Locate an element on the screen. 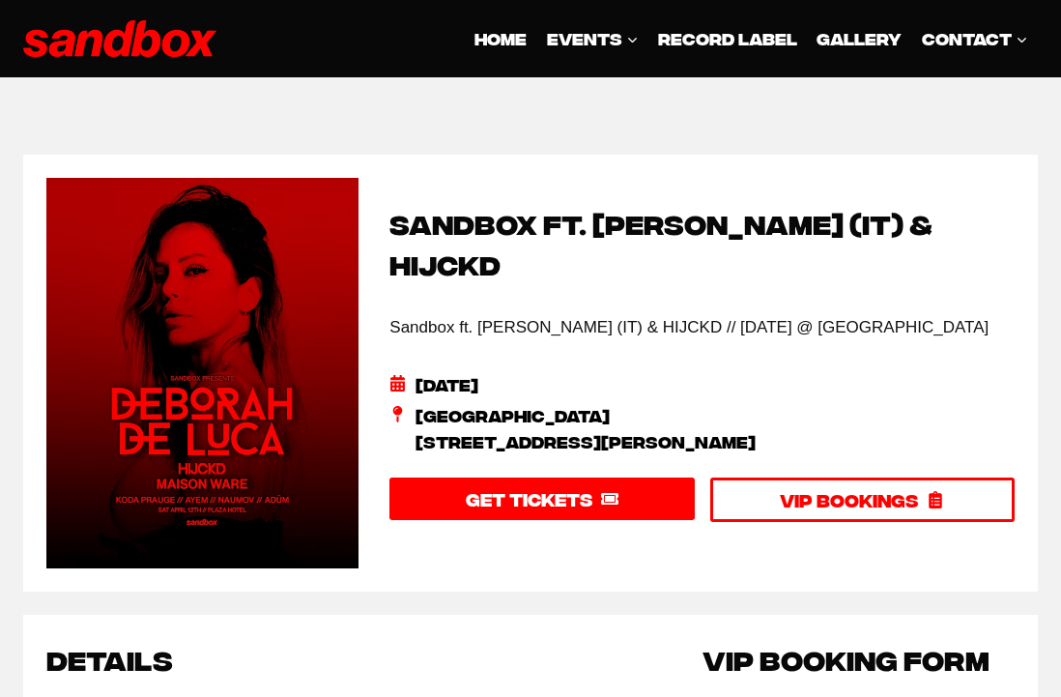  a: HOME is located at coordinates (501, 39).